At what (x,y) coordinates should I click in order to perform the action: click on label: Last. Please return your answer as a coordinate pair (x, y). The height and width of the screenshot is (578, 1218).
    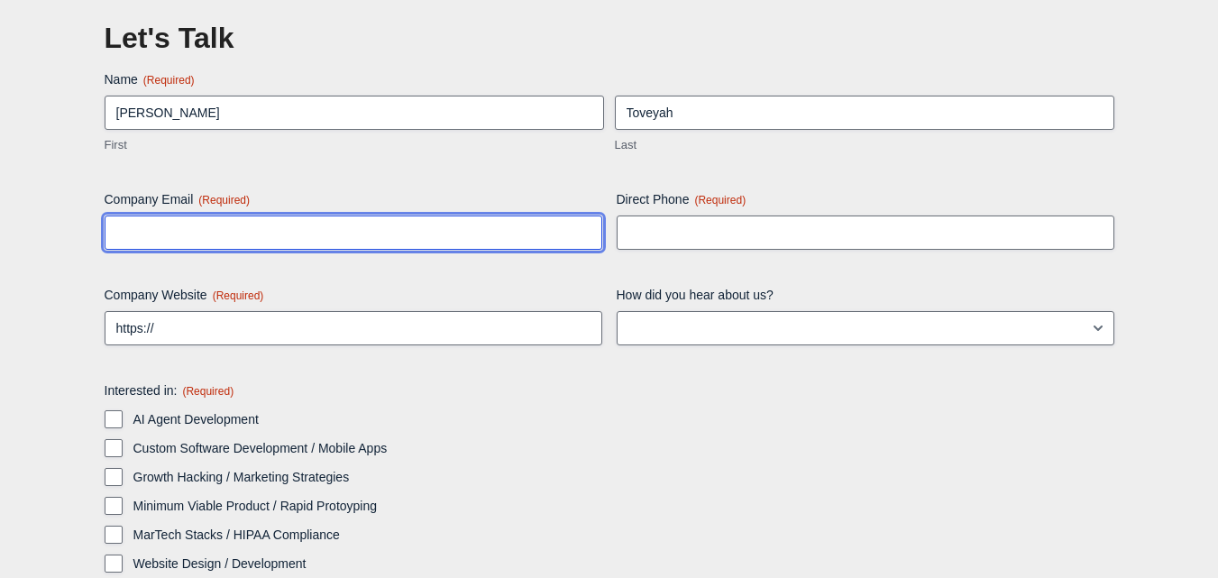
    Looking at the image, I should click on (865, 145).